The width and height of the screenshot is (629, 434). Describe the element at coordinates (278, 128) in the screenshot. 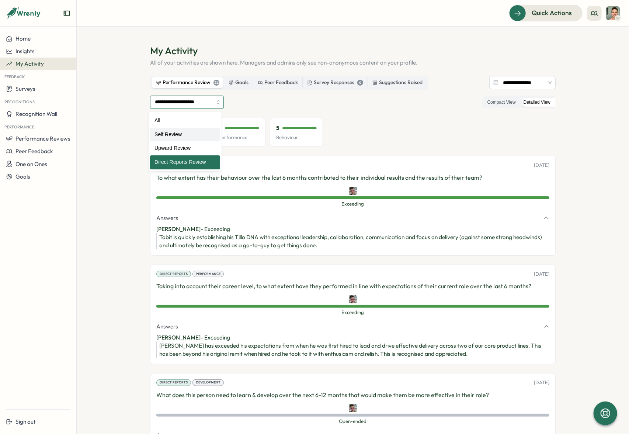

I see `p: 5` at that location.